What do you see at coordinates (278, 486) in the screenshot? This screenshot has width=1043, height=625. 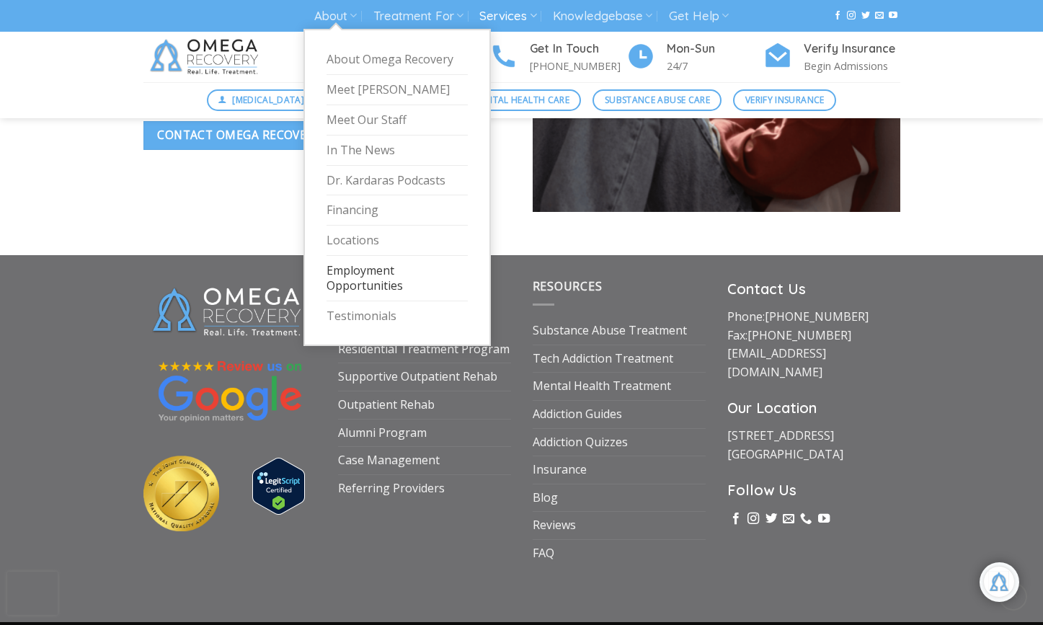 I see `img: Verify Approval for www.omegarecovery.org` at bounding box center [278, 486].